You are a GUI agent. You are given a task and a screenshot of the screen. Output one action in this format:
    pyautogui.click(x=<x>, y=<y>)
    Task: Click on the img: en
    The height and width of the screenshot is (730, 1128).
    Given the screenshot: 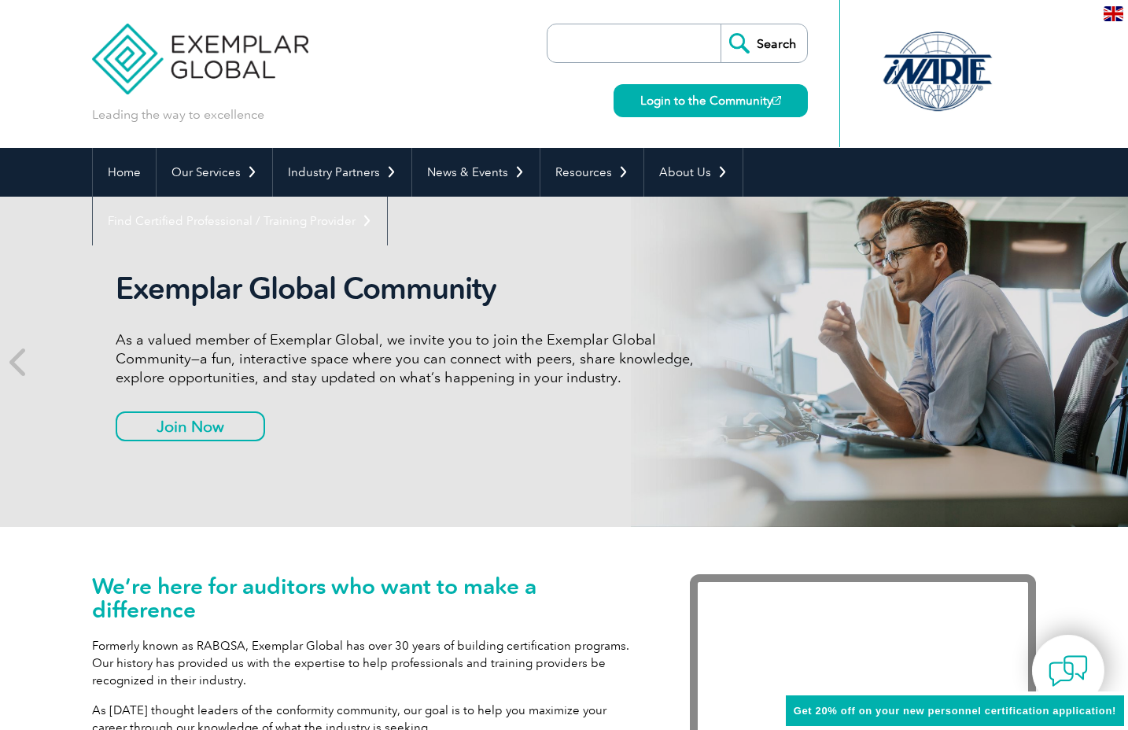 What is the action you would take?
    pyautogui.click(x=1113, y=13)
    